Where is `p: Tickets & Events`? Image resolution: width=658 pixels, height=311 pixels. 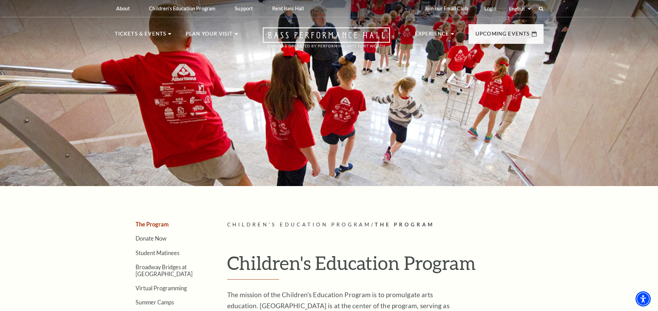 p: Tickets & Events is located at coordinates (141, 36).